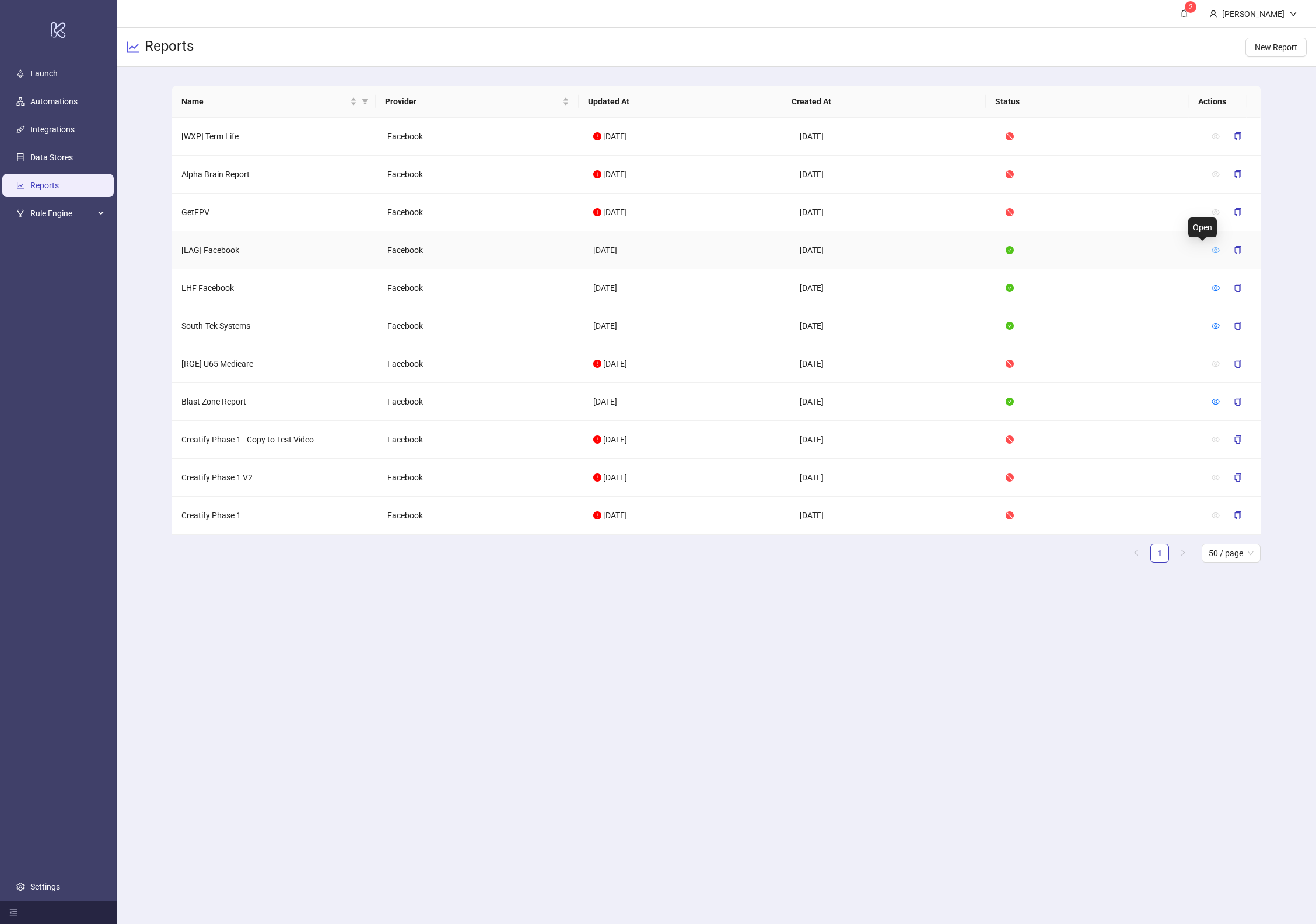  Describe the element at coordinates (169, 48) in the screenshot. I see `h3: Reports` at that location.